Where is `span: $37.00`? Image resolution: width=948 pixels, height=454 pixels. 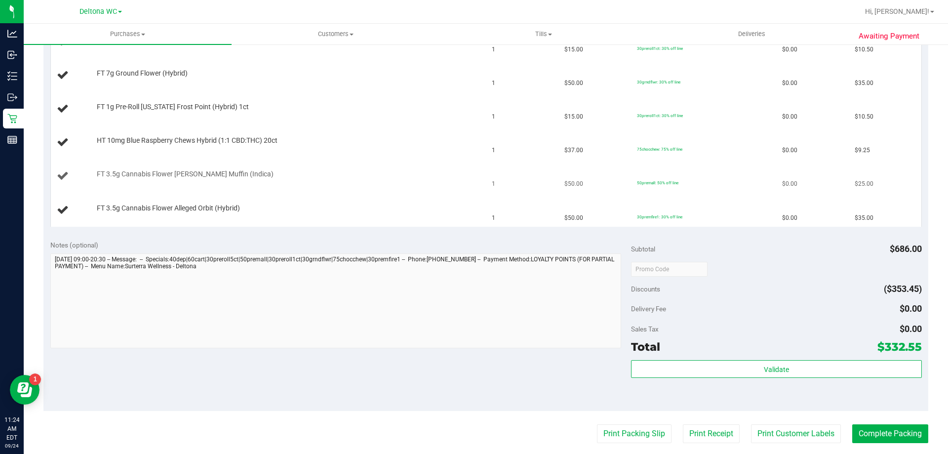 span: $37.00 is located at coordinates (574, 150).